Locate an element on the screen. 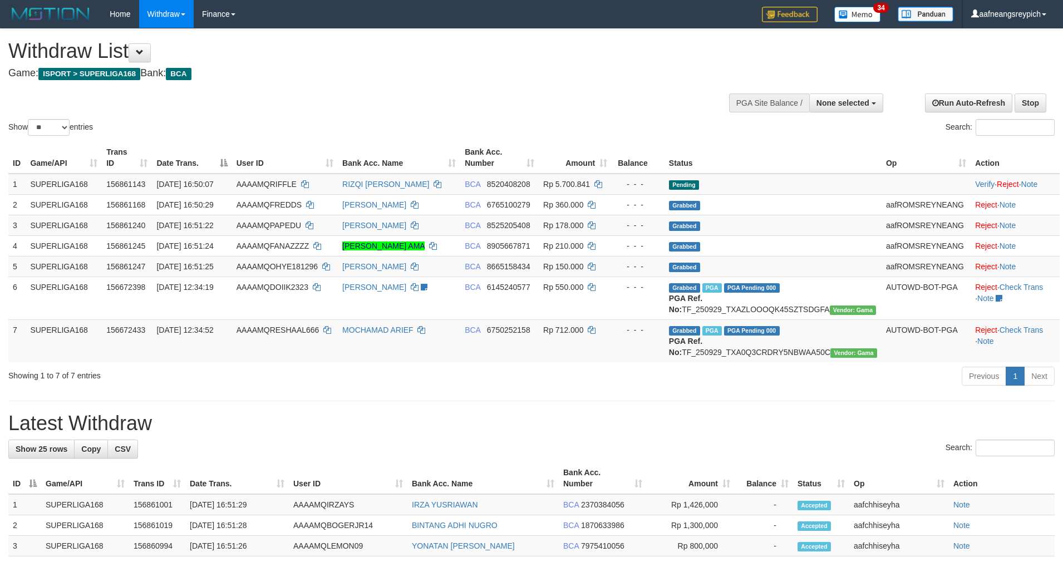  th: Date Trans.: activate to sort column descending is located at coordinates (191, 157).